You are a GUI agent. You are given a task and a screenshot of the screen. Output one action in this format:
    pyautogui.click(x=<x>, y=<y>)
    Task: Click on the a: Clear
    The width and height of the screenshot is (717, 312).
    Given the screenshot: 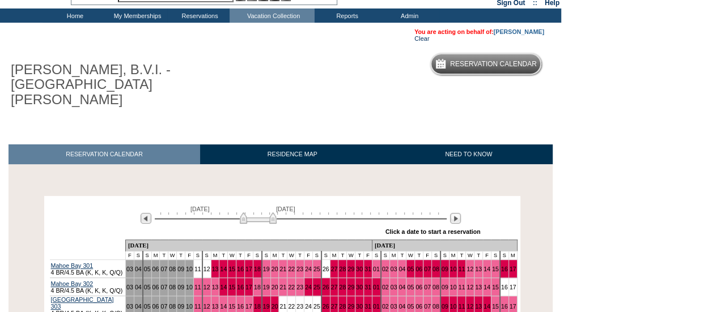 What is the action you would take?
    pyautogui.click(x=421, y=39)
    